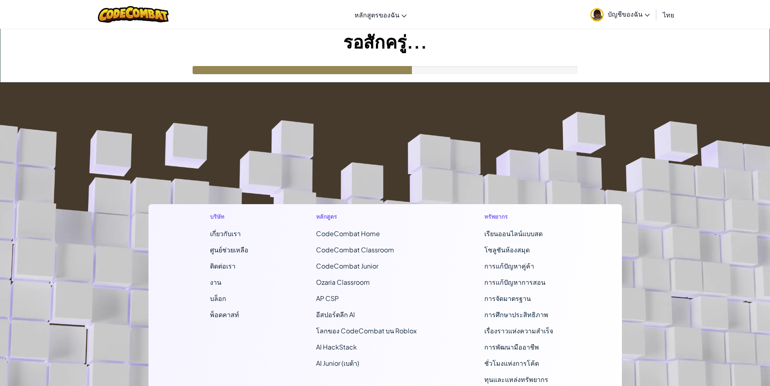 This screenshot has height=386, width=770. Describe the element at coordinates (668, 15) in the screenshot. I see `span: ไทย` at that location.